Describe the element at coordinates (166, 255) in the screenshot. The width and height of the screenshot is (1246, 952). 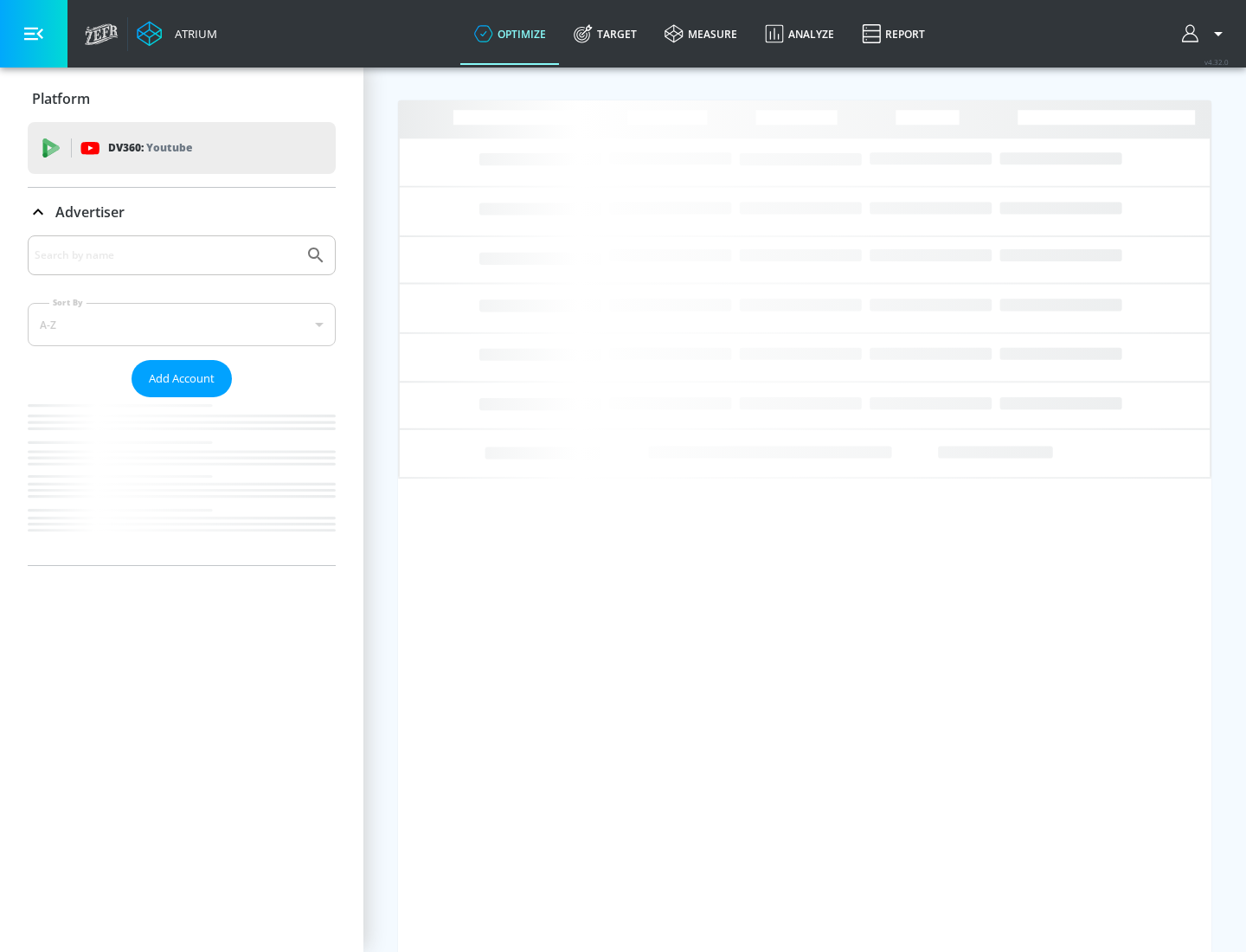
I see `input: Search by name` at that location.